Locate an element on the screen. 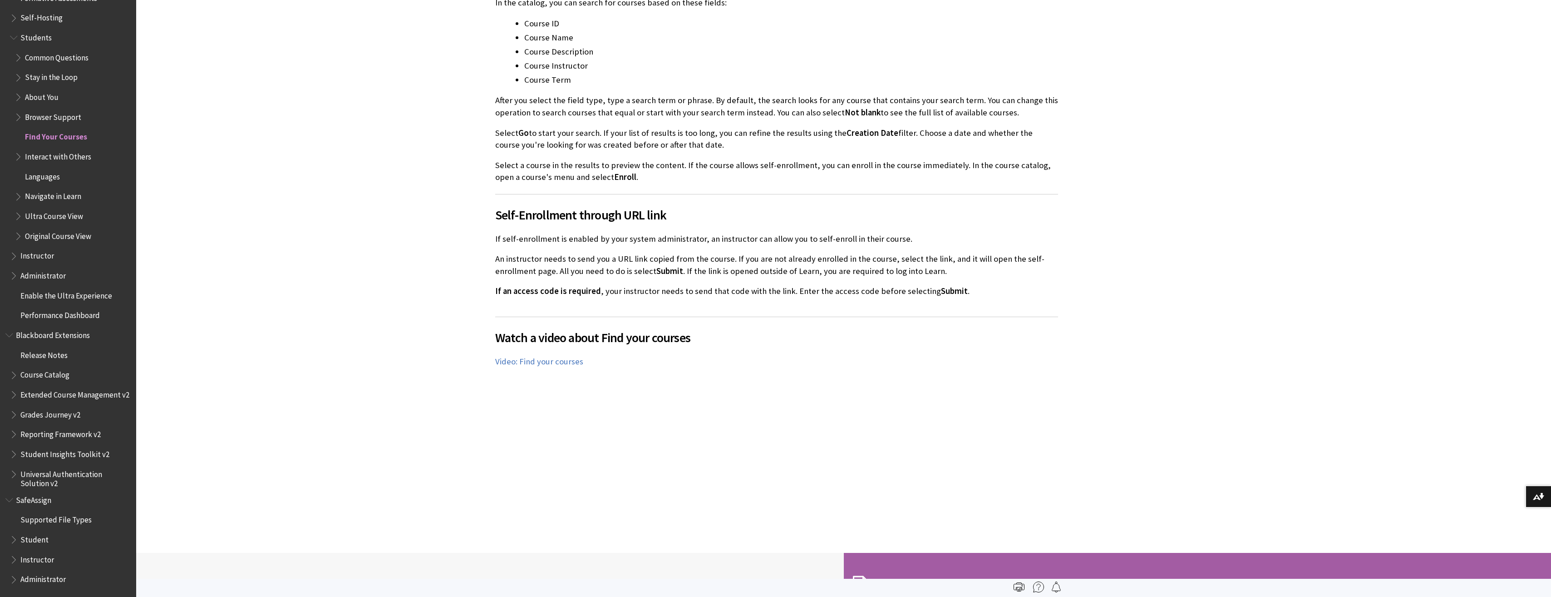 Image resolution: width=1551 pixels, height=597 pixels. li: Course Description is located at coordinates (791, 52).